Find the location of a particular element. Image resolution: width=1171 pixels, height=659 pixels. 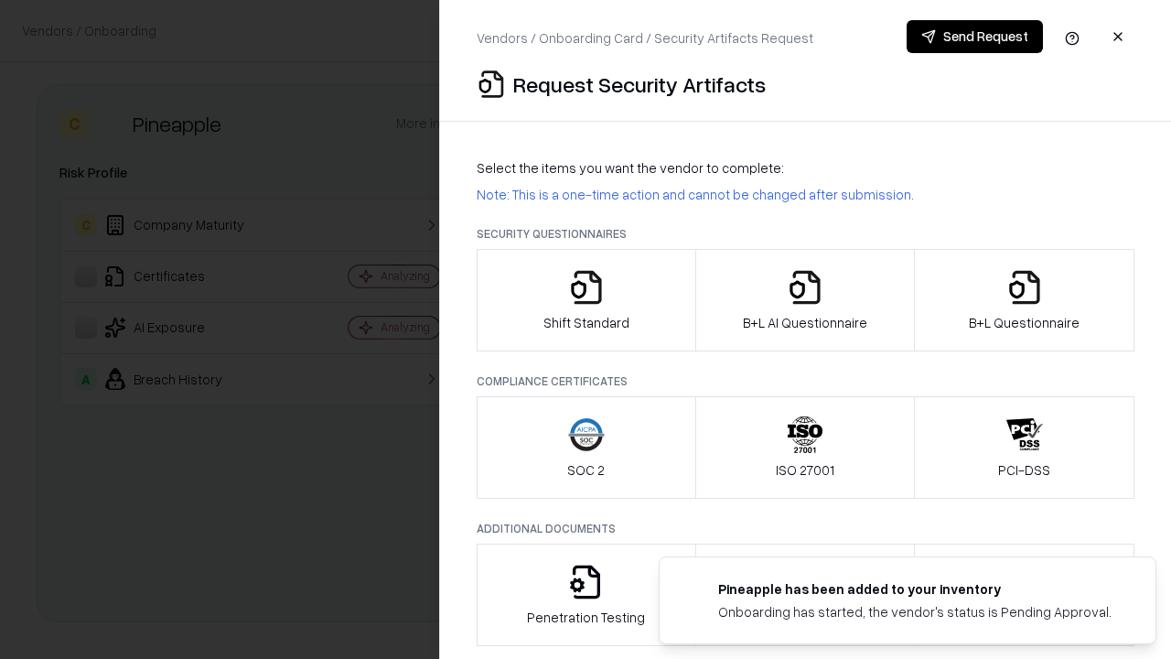

button: SOC 2 is located at coordinates (587, 448).